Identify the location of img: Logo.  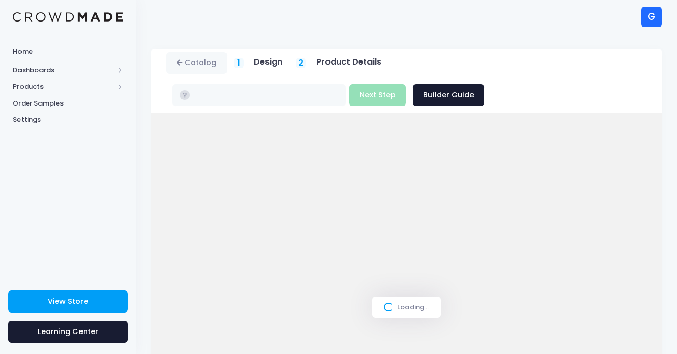
(68, 17).